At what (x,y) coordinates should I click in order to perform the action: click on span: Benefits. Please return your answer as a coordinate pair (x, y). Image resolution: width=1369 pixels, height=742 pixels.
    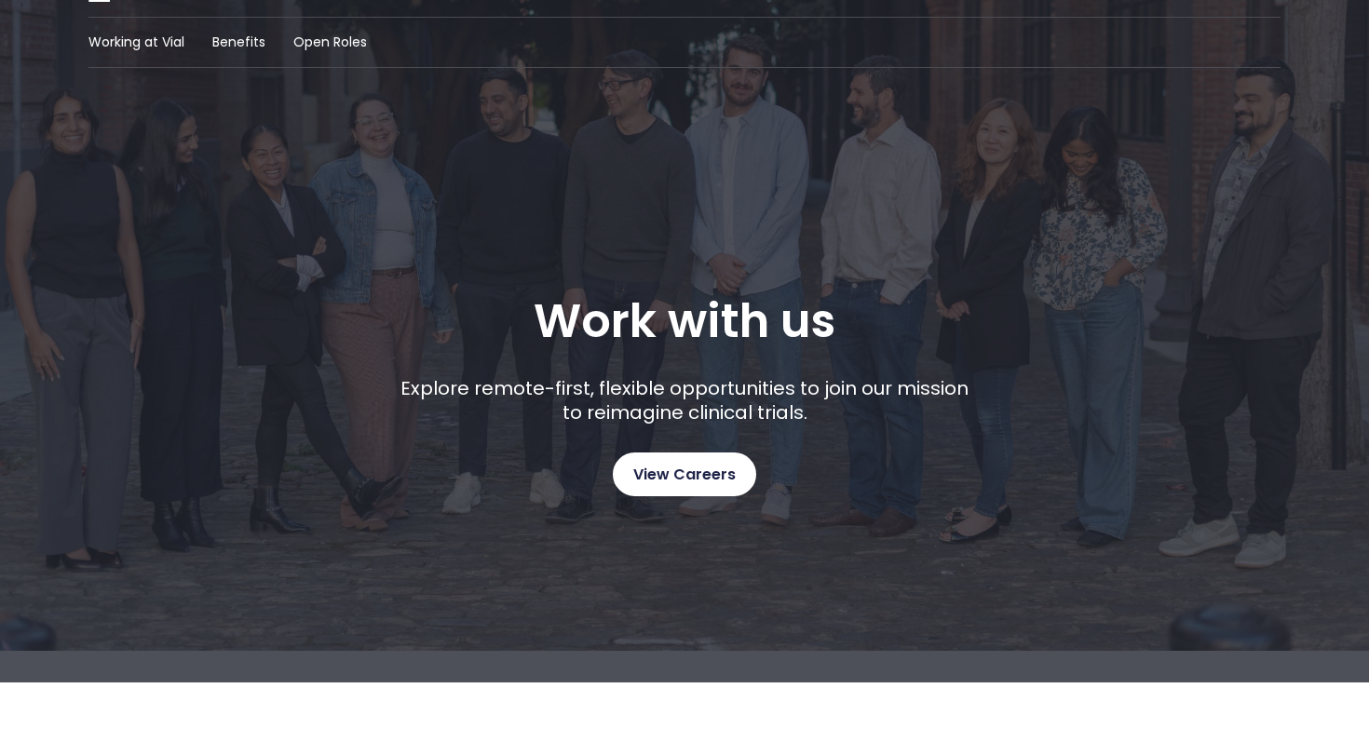
    Looking at the image, I should click on (238, 42).